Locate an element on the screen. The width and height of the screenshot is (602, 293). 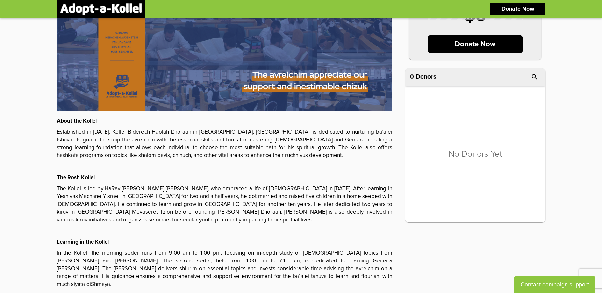
span: 0 is located at coordinates (412, 77).